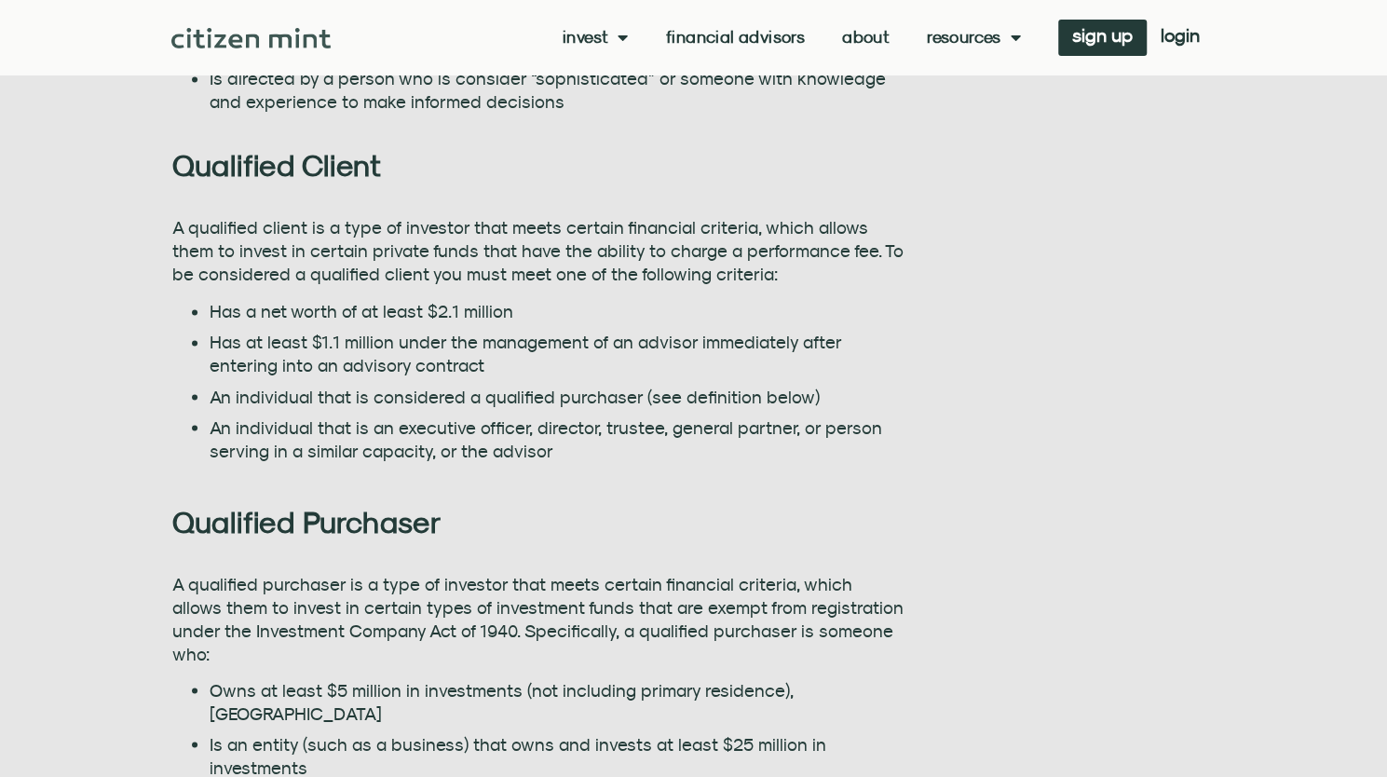  Describe the element at coordinates (1180, 35) in the screenshot. I see `span: login` at that location.